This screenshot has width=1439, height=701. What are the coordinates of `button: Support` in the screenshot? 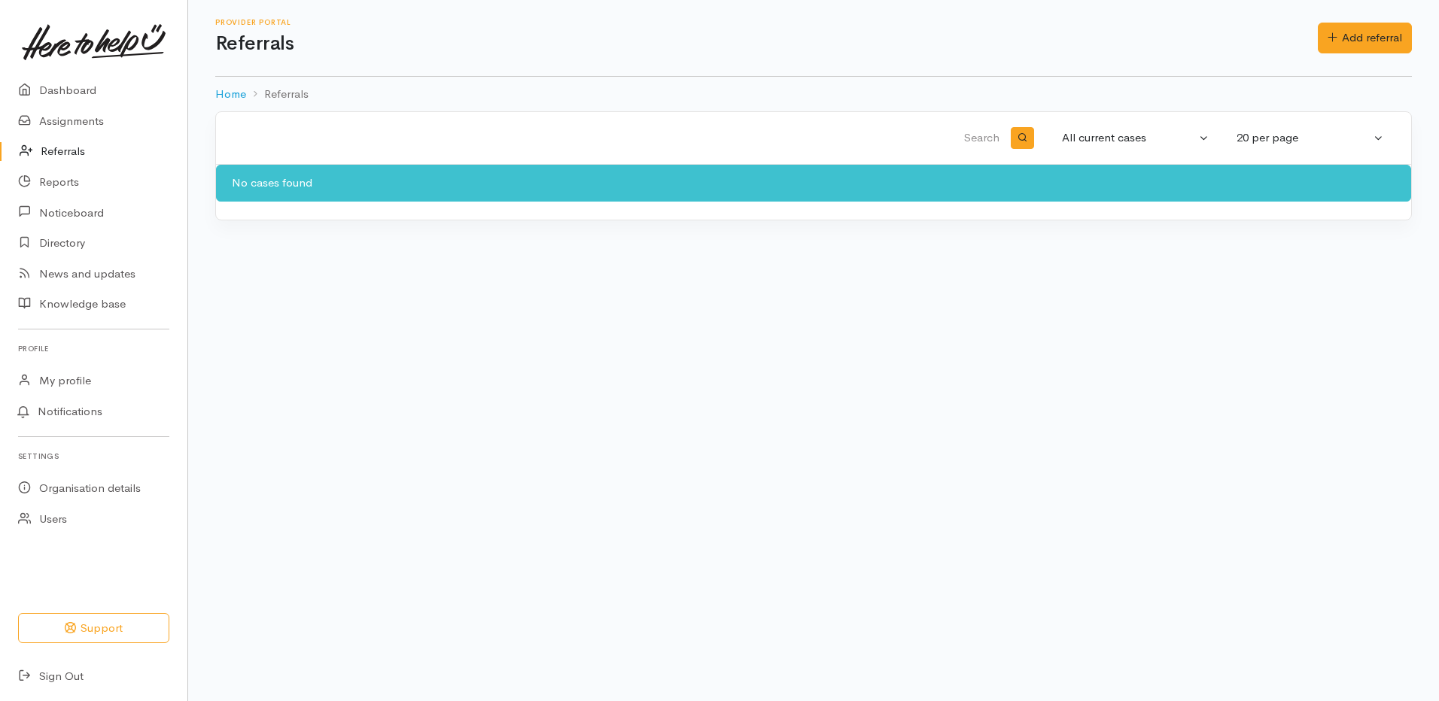 It's located at (93, 628).